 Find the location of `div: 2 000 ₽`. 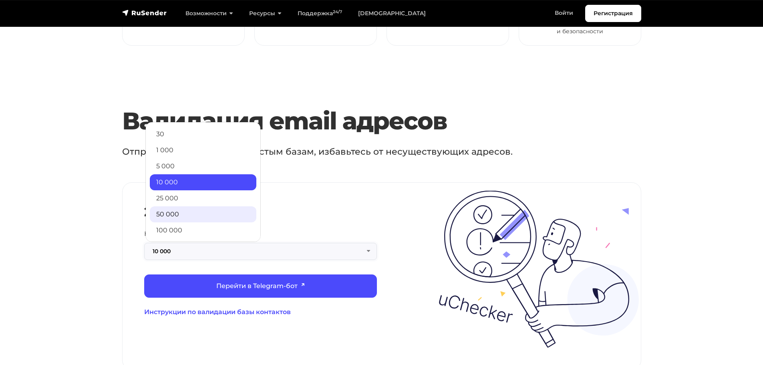

div: 2 000 ₽ is located at coordinates (170, 212).